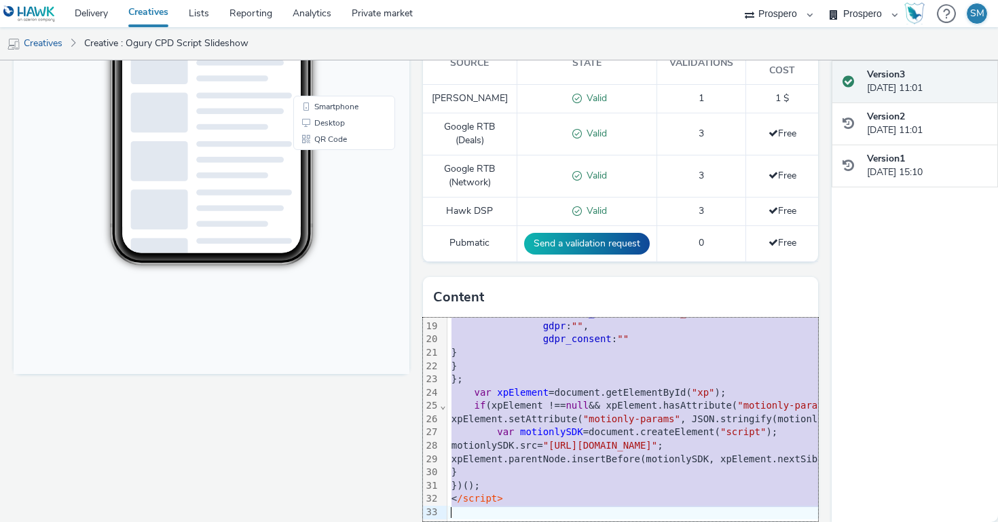 The image size is (998, 522). I want to click on span: /script>, so click(479, 498).